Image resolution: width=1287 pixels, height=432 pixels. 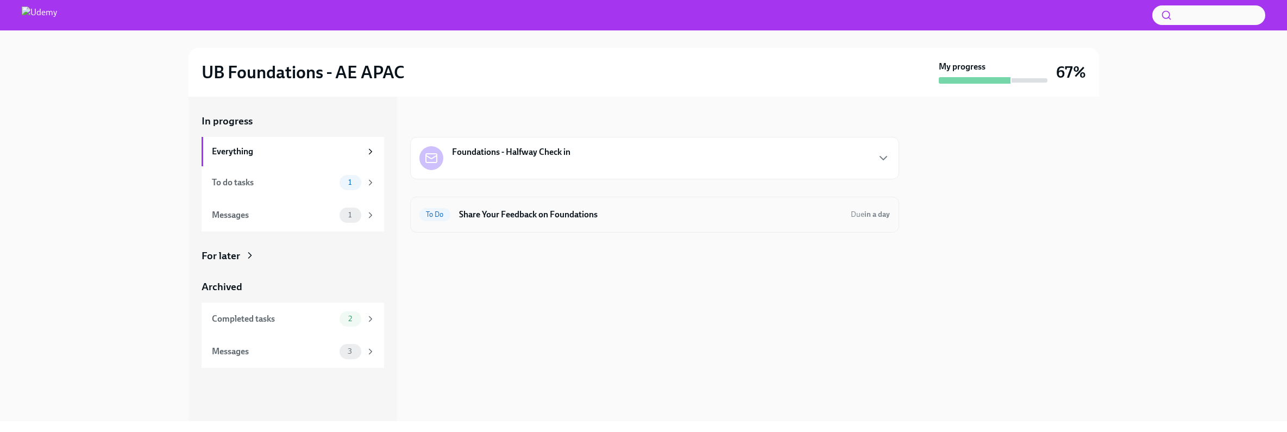 What do you see at coordinates (293, 287) in the screenshot?
I see `div: Archived` at bounding box center [293, 287].